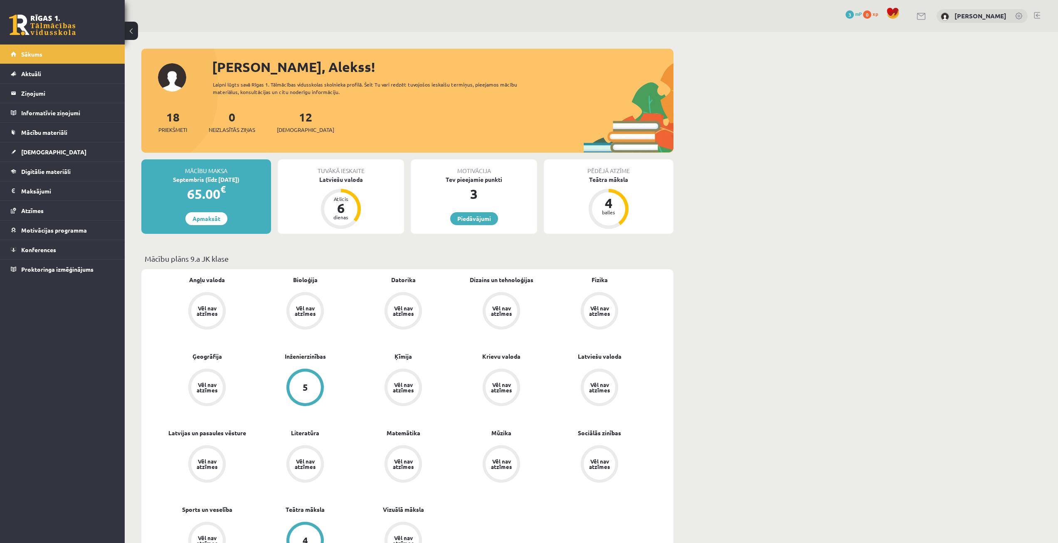 The height and width of the screenshot is (543, 1058). What do you see at coordinates (341, 167) in the screenshot?
I see `div: Tuvākā ieskaite` at bounding box center [341, 167].